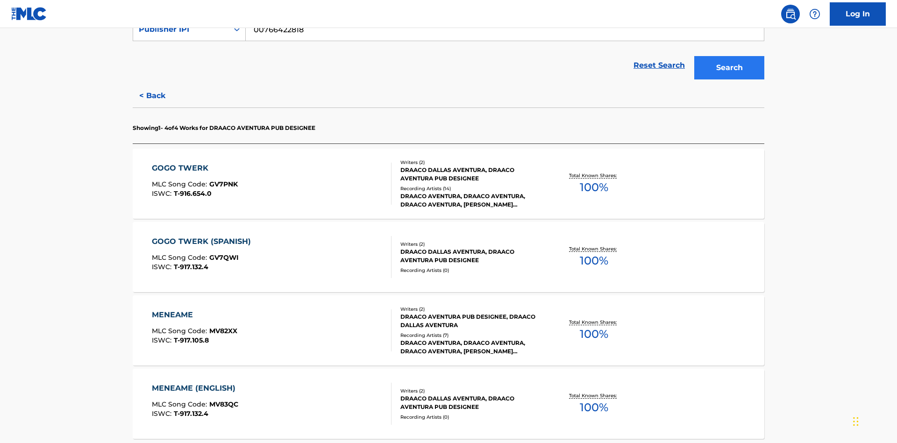  Describe the element at coordinates (192, 193) in the screenshot. I see `span: T-916.654.0` at that location.